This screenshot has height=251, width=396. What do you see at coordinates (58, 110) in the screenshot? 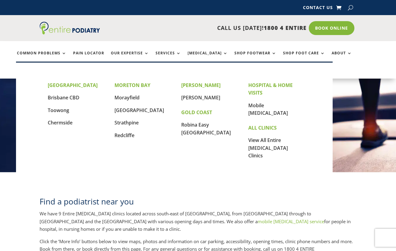
I see `a: Toowong` at bounding box center [58, 110].